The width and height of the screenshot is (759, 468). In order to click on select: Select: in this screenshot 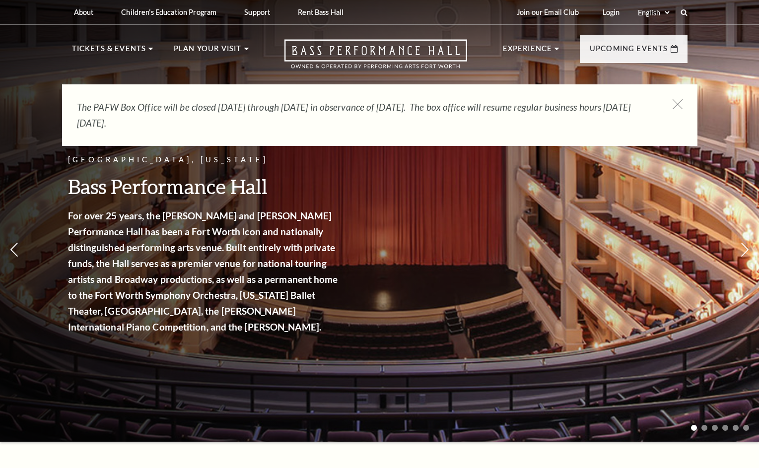, I will do `click(653, 12)`.